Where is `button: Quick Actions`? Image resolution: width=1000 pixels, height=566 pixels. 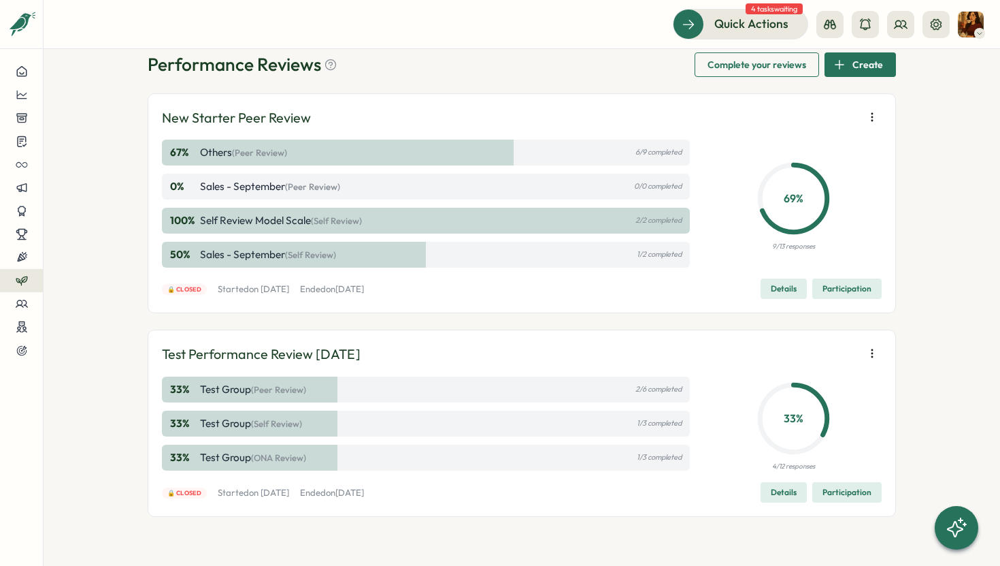
button: Quick Actions is located at coordinates (740, 24).